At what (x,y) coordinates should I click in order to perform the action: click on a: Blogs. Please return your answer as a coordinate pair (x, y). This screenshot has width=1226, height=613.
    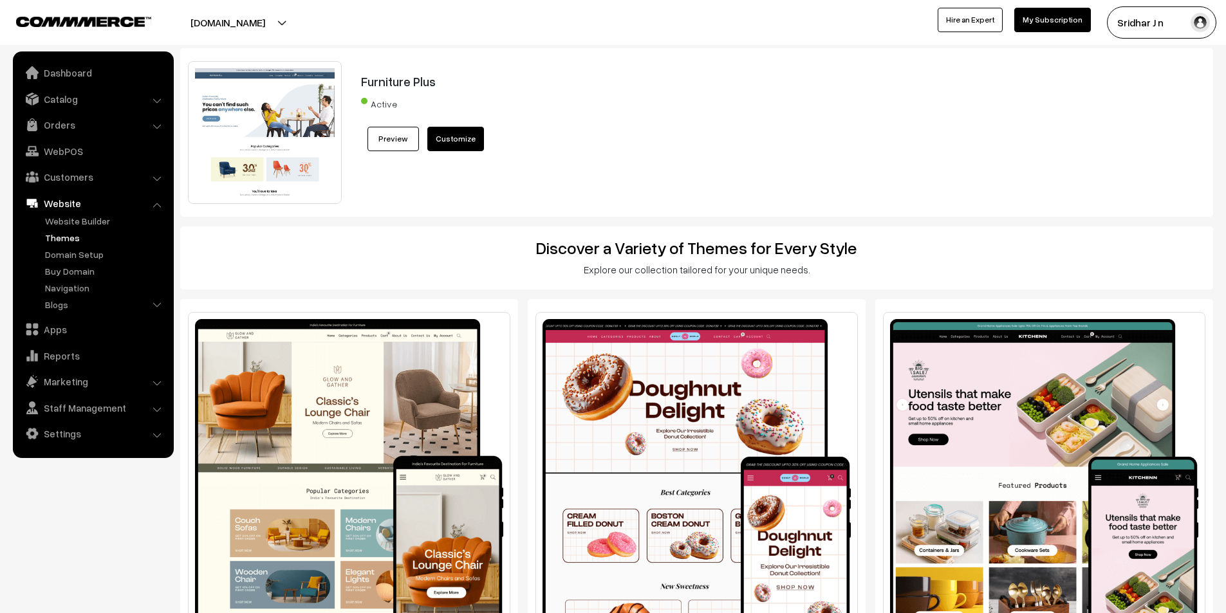
    Looking at the image, I should click on (106, 304).